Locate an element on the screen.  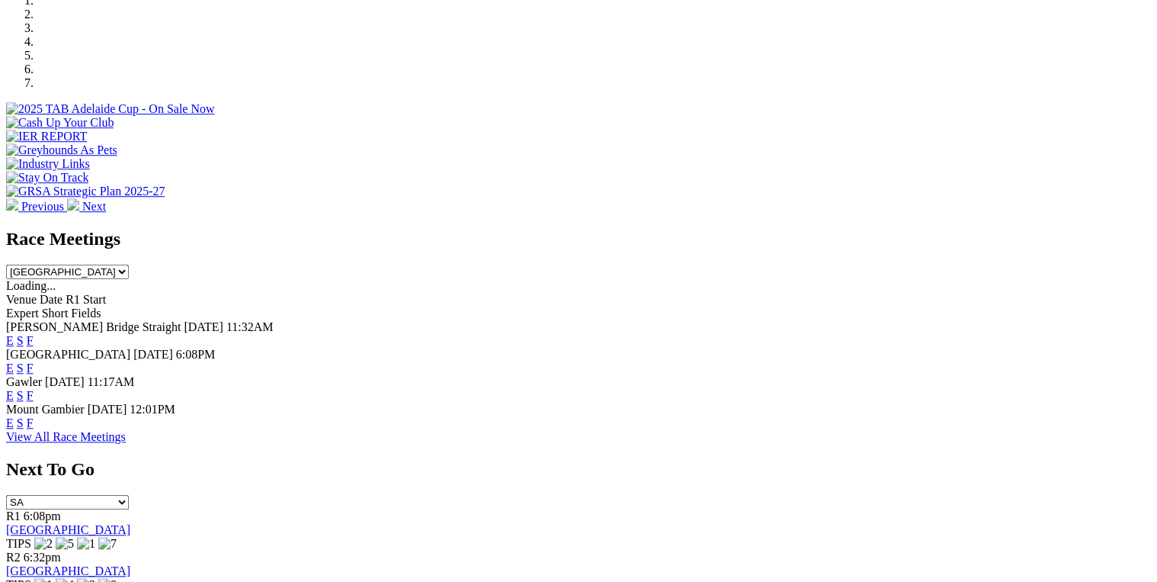
span: 12:01PM is located at coordinates (152, 409).